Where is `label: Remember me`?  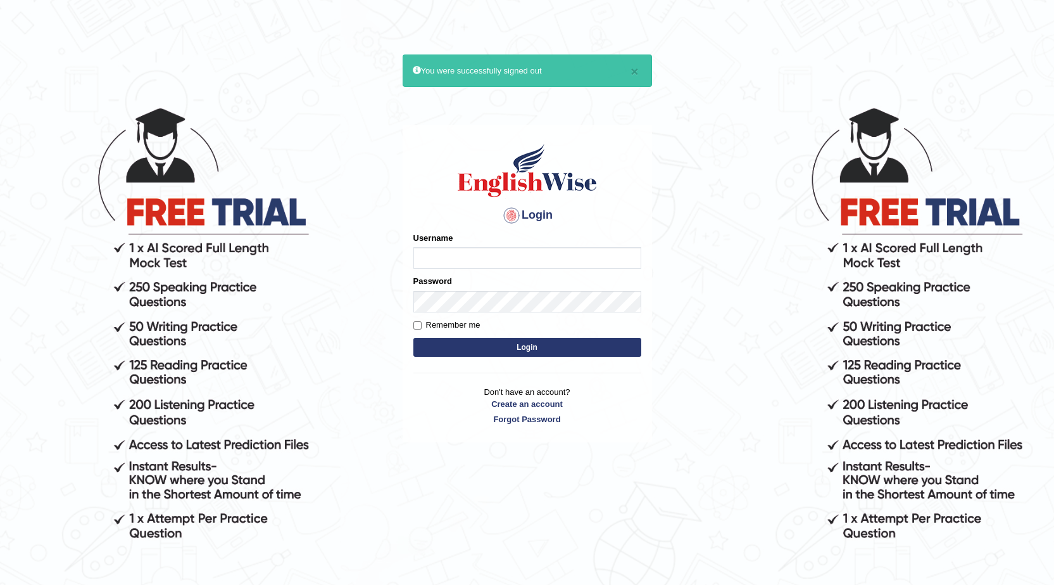
label: Remember me is located at coordinates (447, 325).